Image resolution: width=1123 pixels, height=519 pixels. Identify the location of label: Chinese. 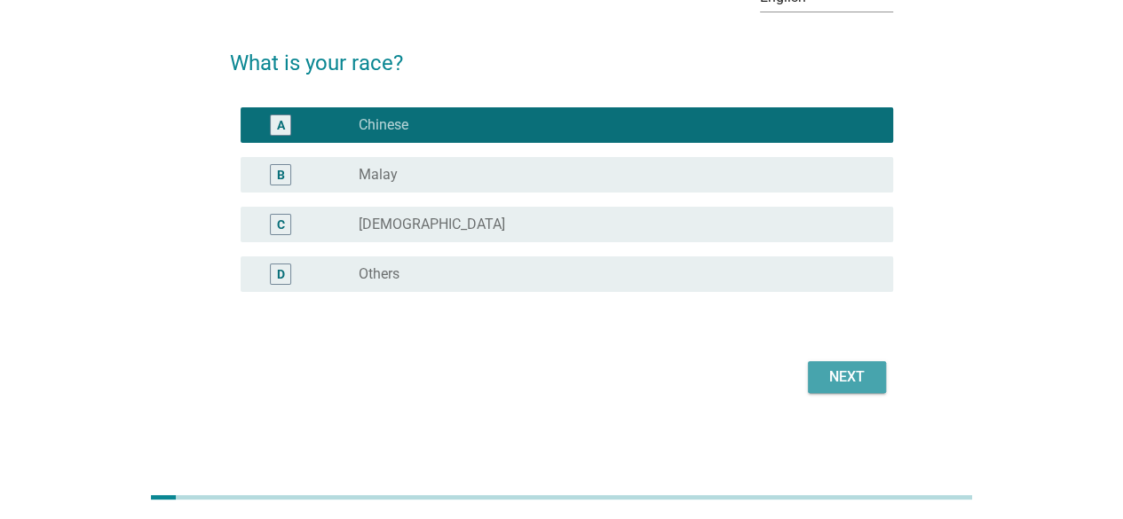
(383, 125).